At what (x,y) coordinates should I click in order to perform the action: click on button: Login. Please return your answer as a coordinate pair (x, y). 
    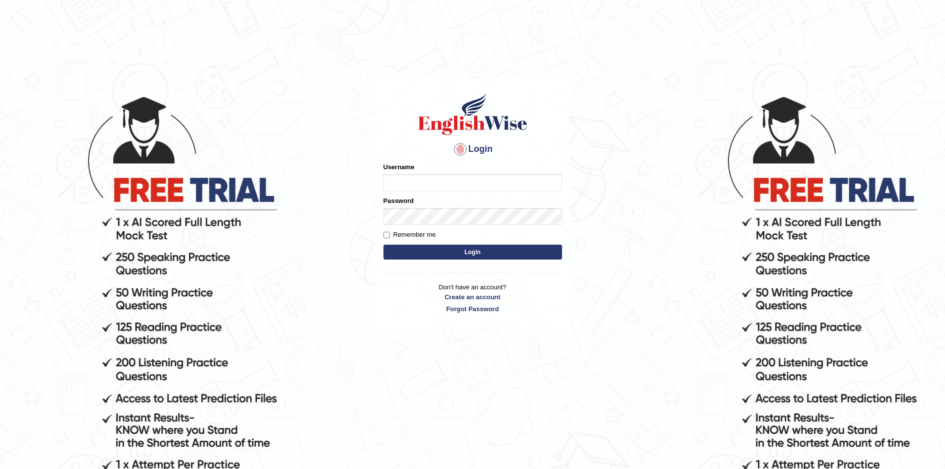
    Looking at the image, I should click on (473, 252).